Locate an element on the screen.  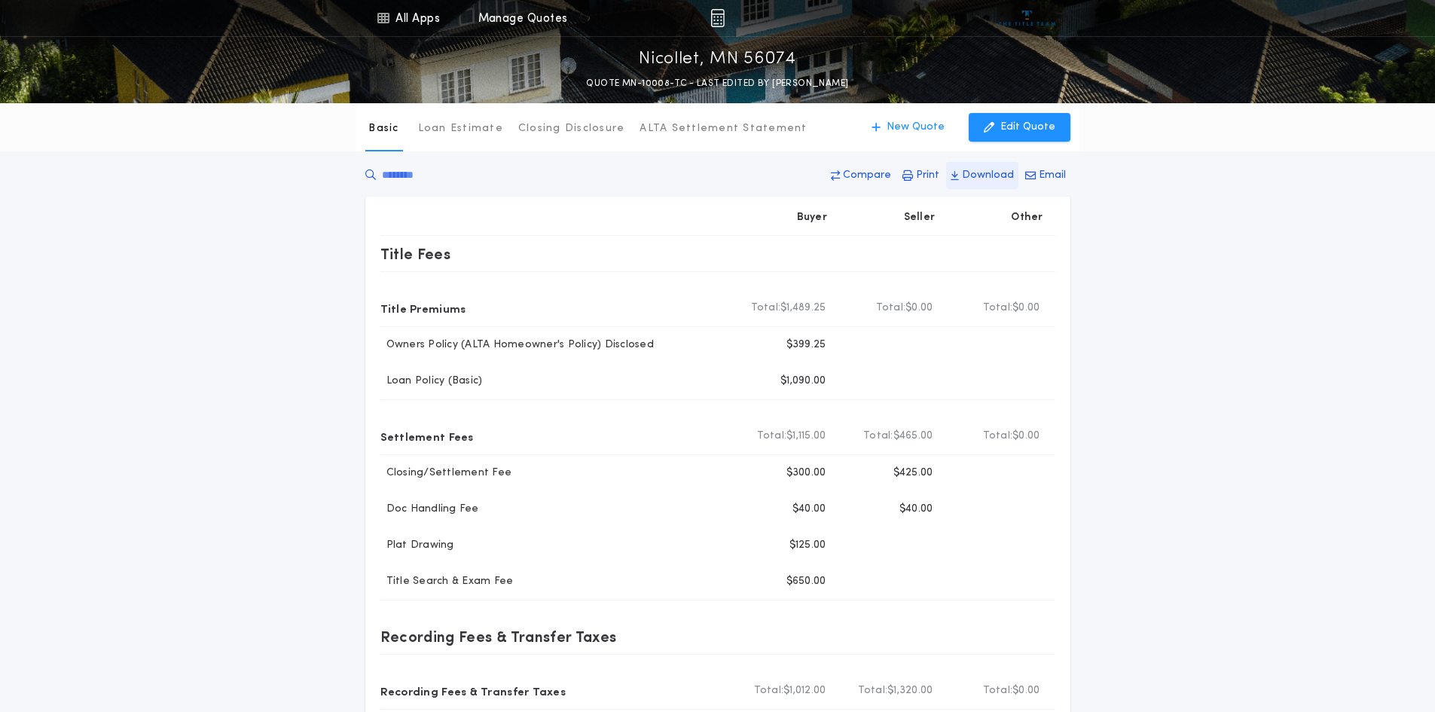
p: ALTA Settlement Statement is located at coordinates (723, 129).